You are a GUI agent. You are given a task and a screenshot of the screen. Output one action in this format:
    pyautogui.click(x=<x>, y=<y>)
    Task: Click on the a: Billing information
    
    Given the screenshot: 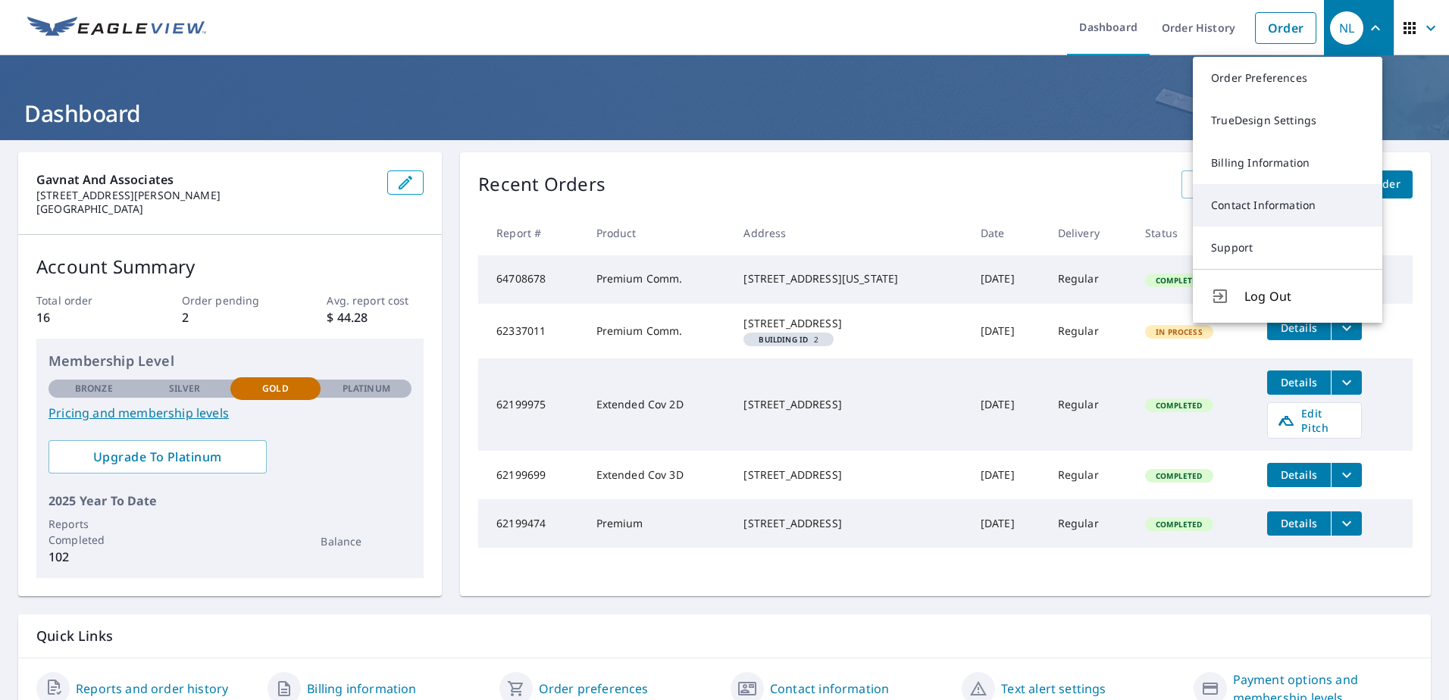 What is the action you would take?
    pyautogui.click(x=362, y=689)
    